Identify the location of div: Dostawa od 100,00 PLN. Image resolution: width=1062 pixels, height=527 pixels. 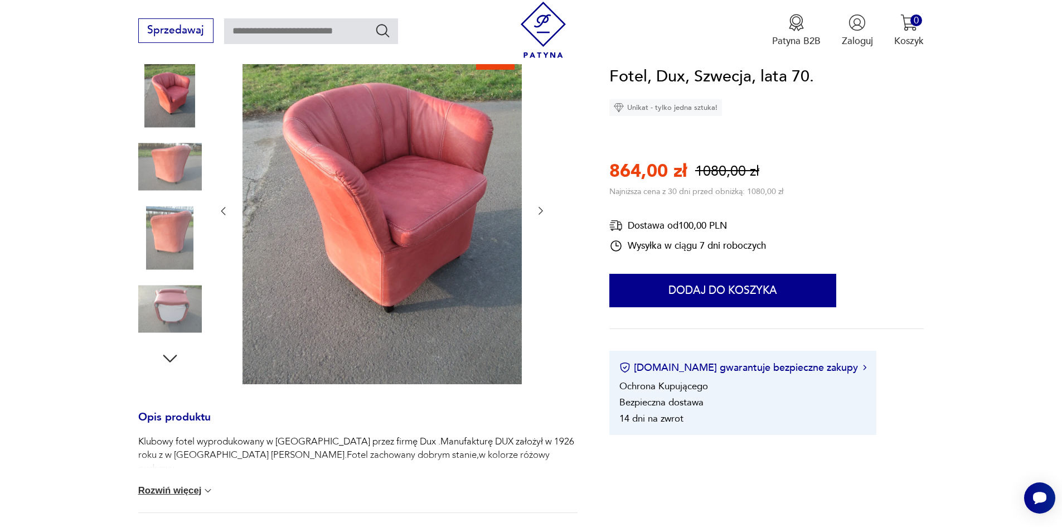
(687, 225).